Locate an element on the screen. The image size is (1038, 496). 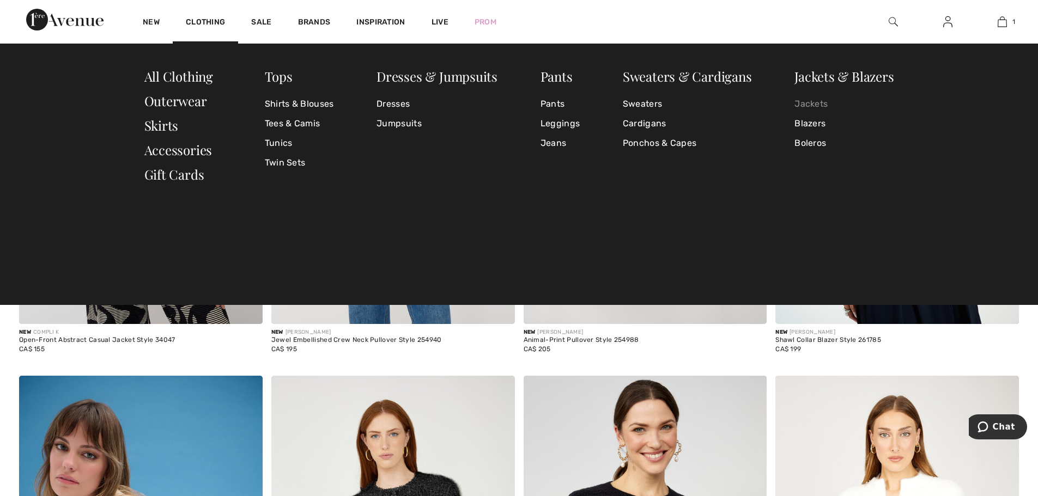
span: CA$ 205 is located at coordinates (537, 349).